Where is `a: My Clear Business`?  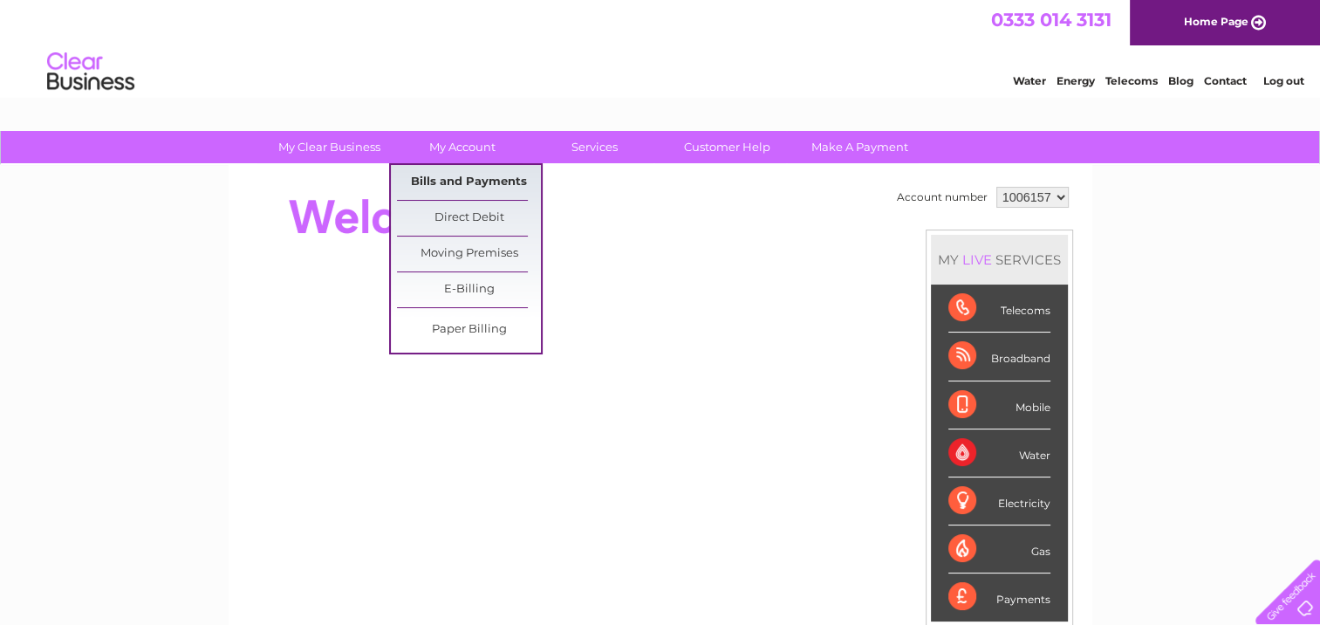 a: My Clear Business is located at coordinates (329, 147).